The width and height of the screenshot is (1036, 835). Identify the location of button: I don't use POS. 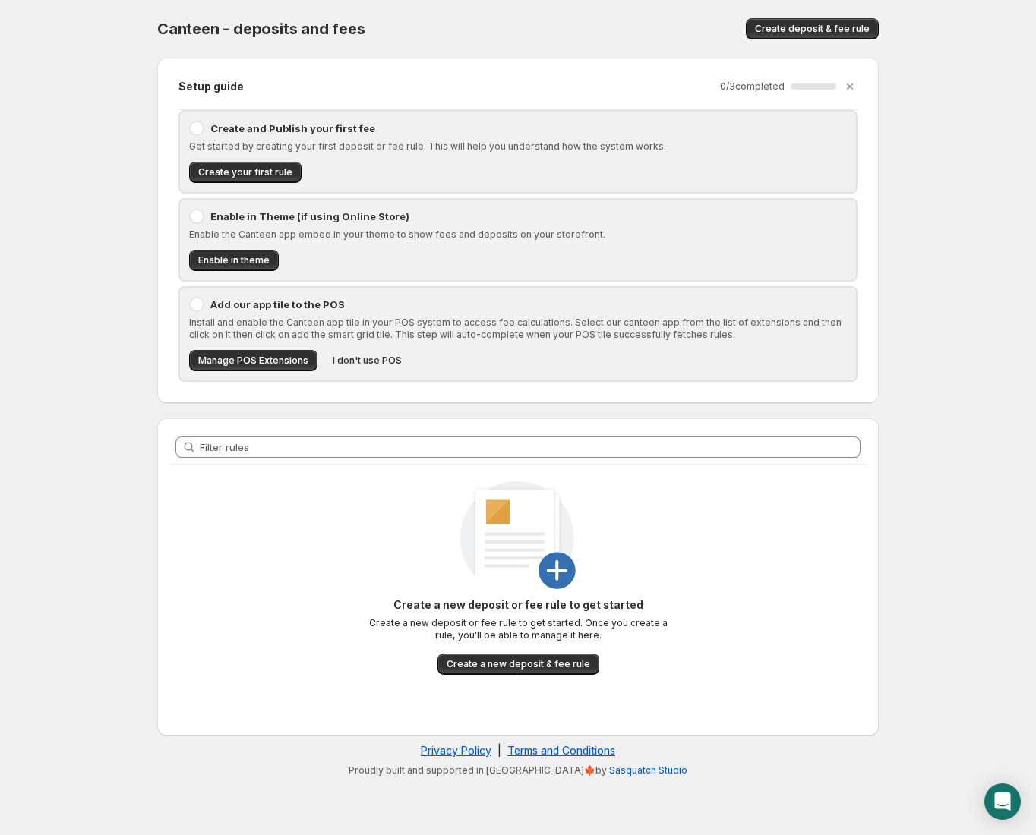
(367, 361).